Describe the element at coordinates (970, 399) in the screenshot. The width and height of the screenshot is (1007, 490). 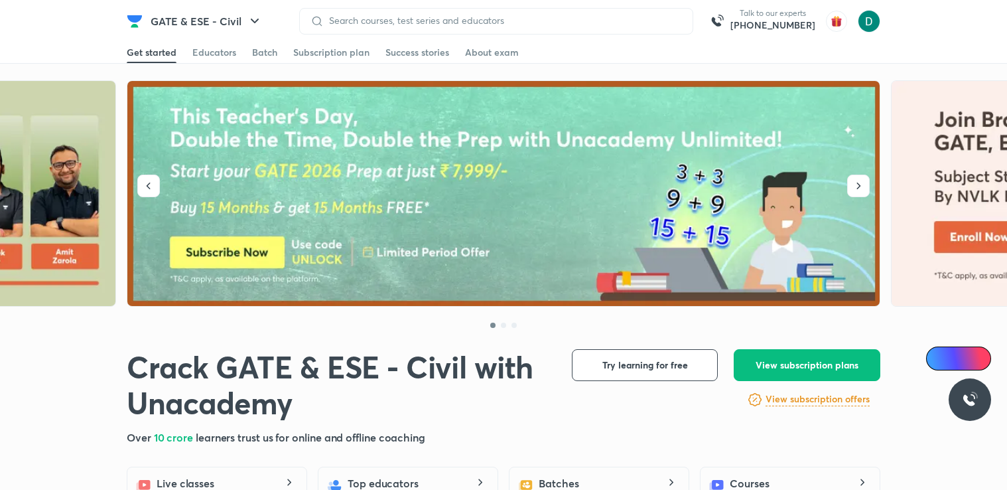
I see `img: ttu` at that location.